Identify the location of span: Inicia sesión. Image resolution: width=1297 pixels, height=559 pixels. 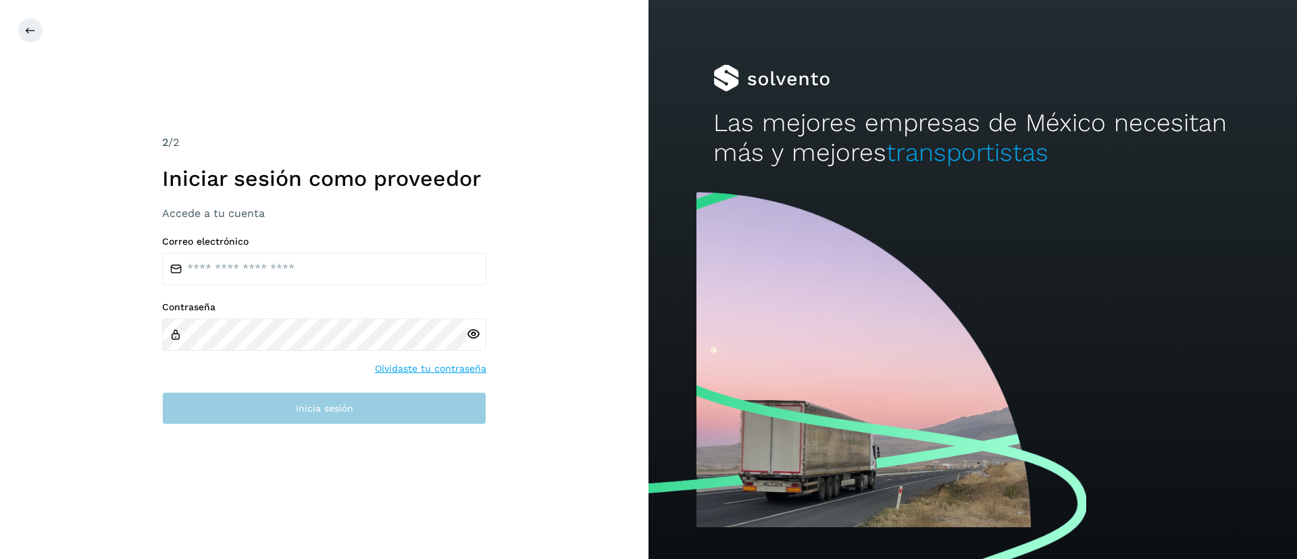
(324, 408).